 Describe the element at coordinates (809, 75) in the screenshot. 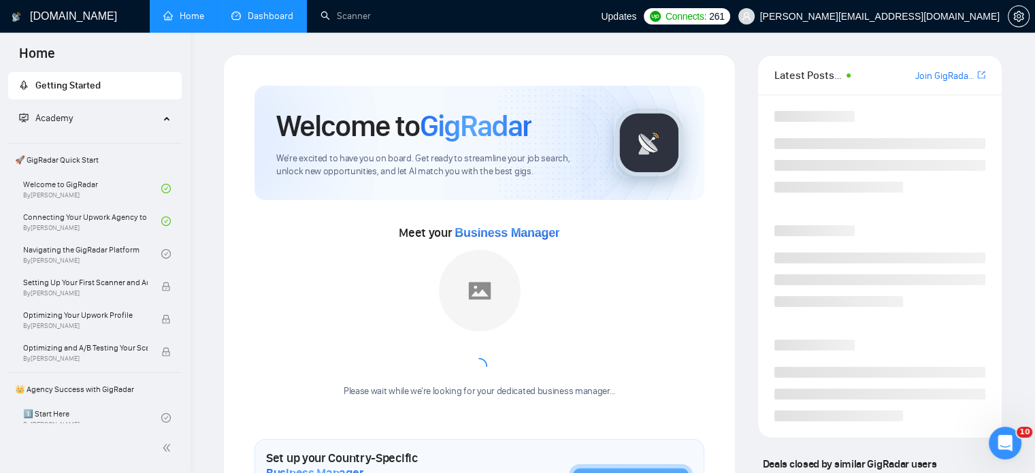

I see `span: Latest Posts from the GigRadar Community` at that location.